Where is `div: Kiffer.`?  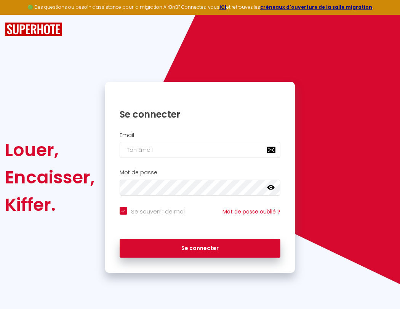 div: Kiffer. is located at coordinates (50, 205).